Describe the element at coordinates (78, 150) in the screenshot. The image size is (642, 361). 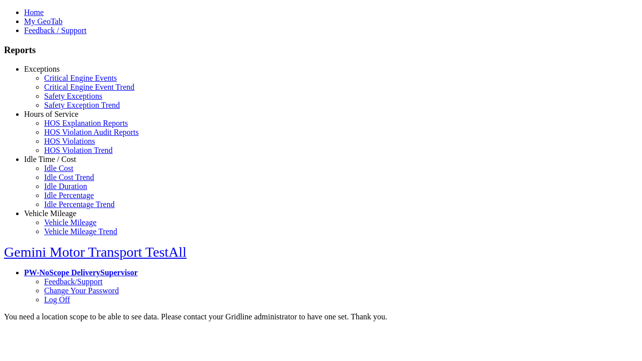
I see `a: HOS Violation Trend` at that location.